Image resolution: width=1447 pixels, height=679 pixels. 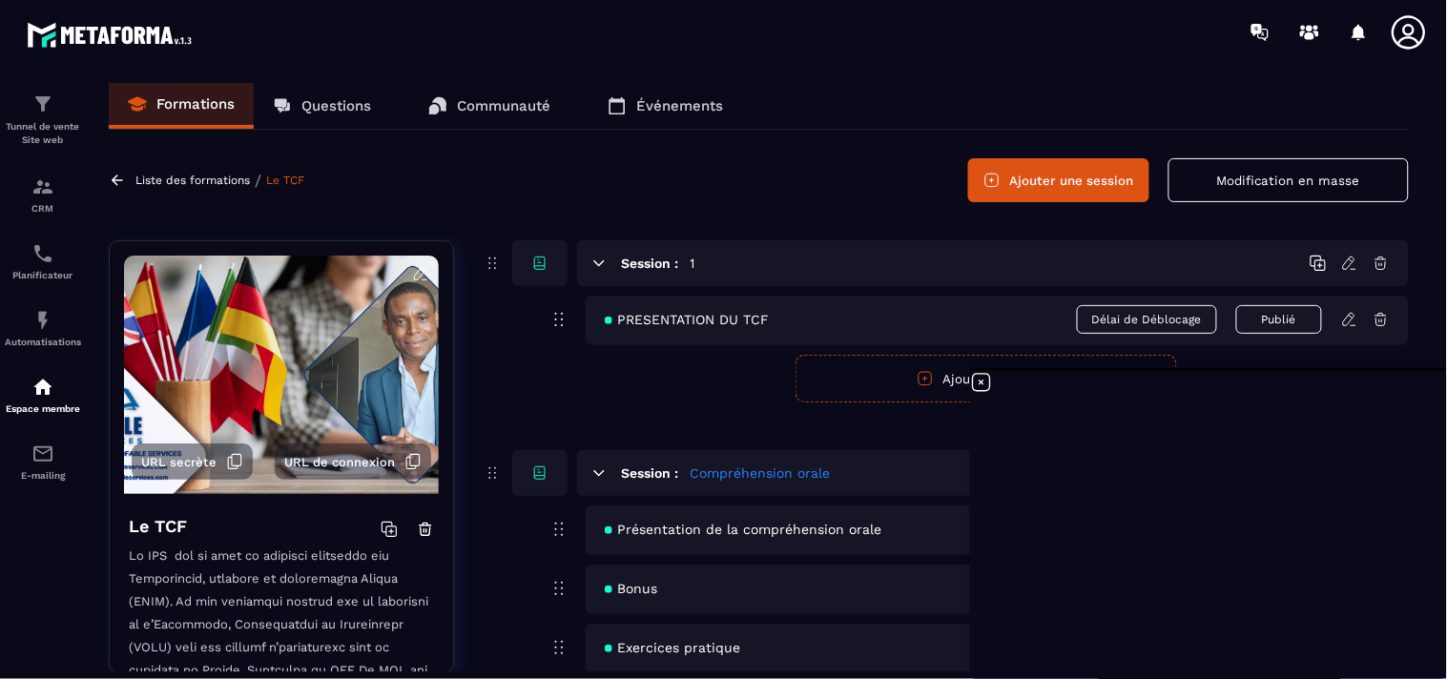 What do you see at coordinates (113, 34) in the screenshot?
I see `img: logo` at bounding box center [113, 34].